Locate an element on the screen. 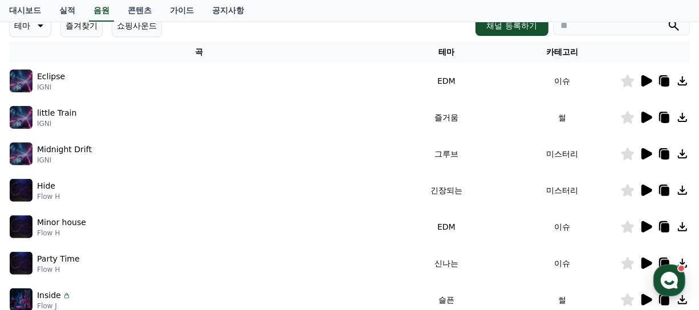  p: little Train is located at coordinates (56, 113).